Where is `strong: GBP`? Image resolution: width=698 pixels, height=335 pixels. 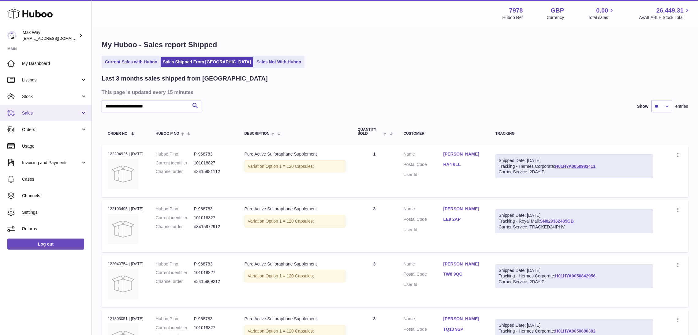 strong: GBP is located at coordinates (558, 10).